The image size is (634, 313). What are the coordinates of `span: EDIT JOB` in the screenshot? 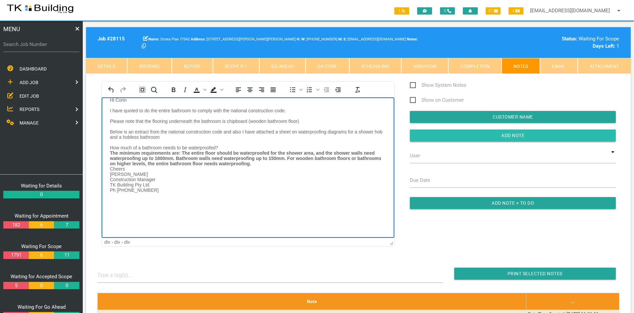 It's located at (29, 96).